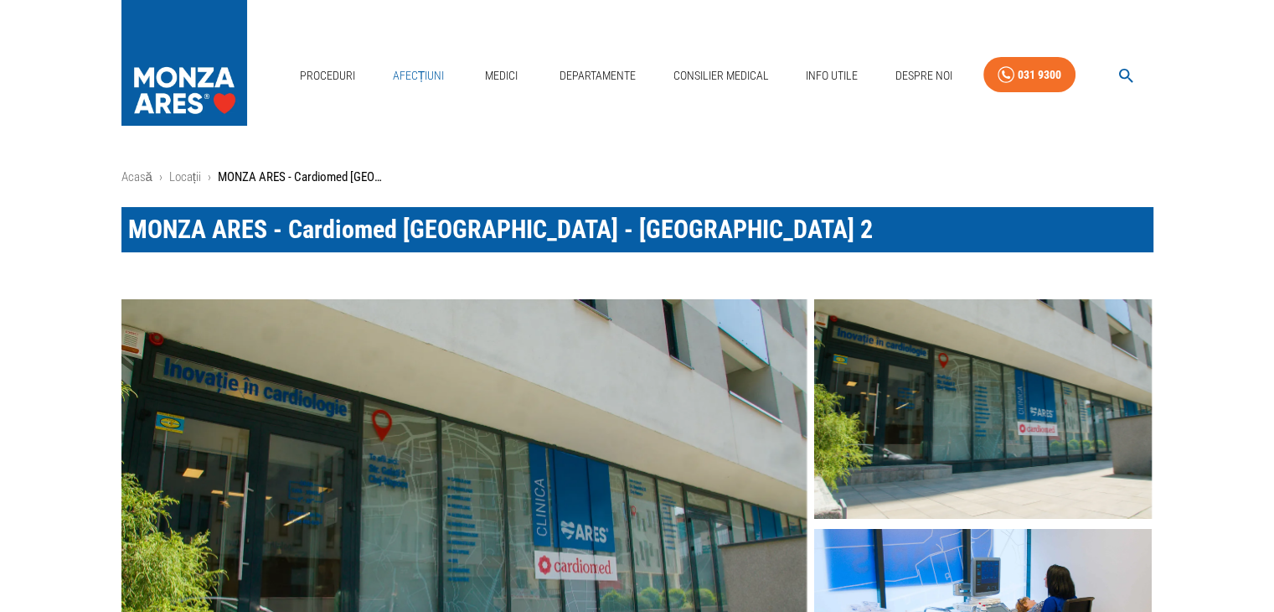  What do you see at coordinates (983, 409) in the screenshot?
I see `img: Locatie Cardiomed Cluj Napoca din strada Galati nr 2` at bounding box center [983, 409].